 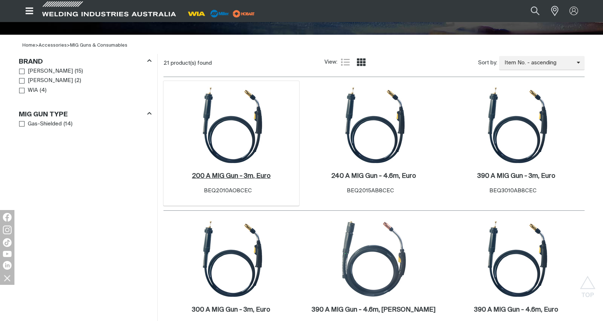 I want to click on a: 390 A MIG Gun - 4.6m, Euro, so click(x=516, y=309).